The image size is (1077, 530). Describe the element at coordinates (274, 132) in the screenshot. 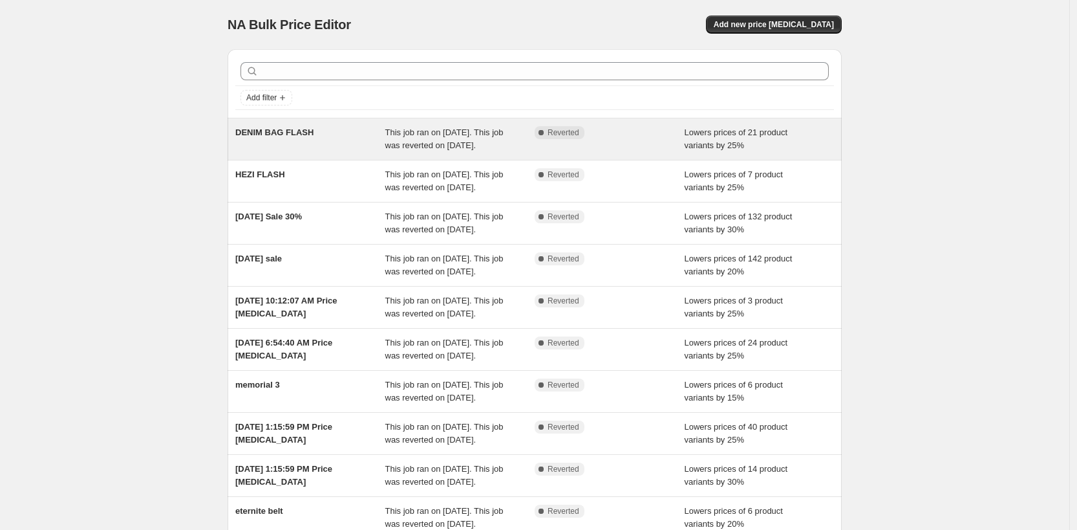

I see `span: DENIM BAG FLASH` at that location.